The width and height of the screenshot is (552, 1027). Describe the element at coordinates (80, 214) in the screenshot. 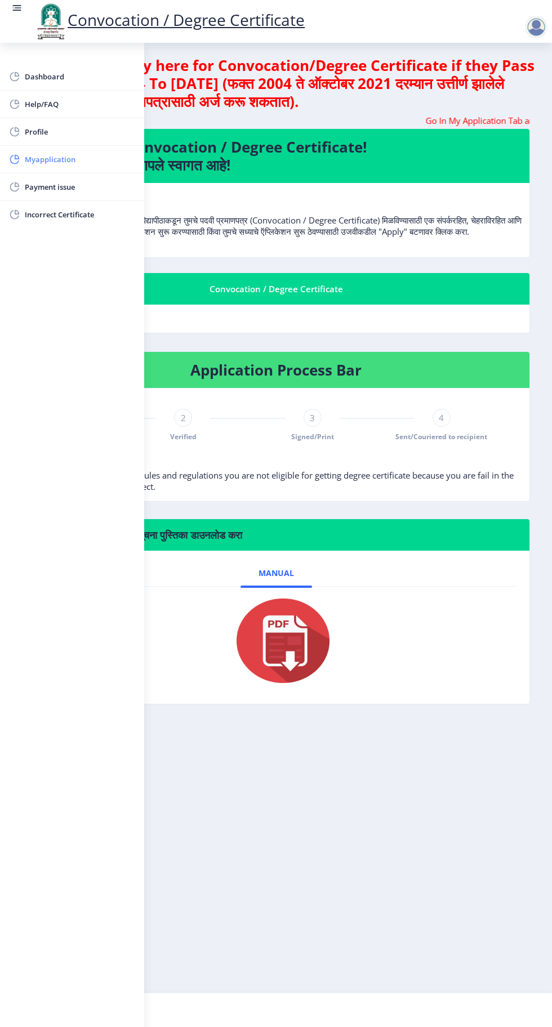

I see `span: Incorrect Certificate` at that location.